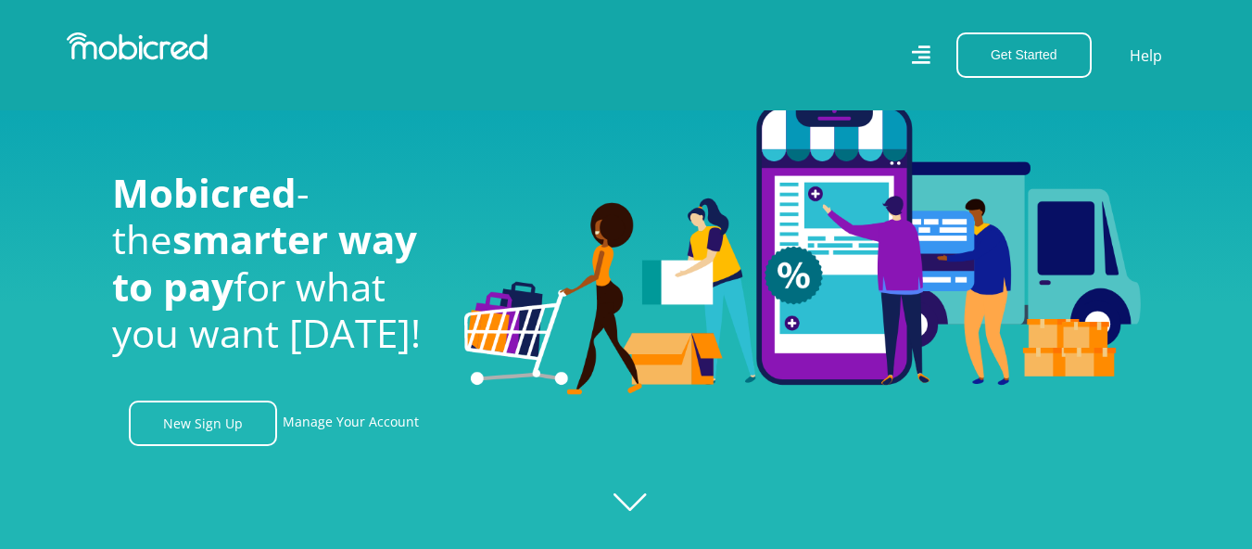 This screenshot has height=549, width=1252. Describe the element at coordinates (350, 423) in the screenshot. I see `a: Manage Your Account` at that location.